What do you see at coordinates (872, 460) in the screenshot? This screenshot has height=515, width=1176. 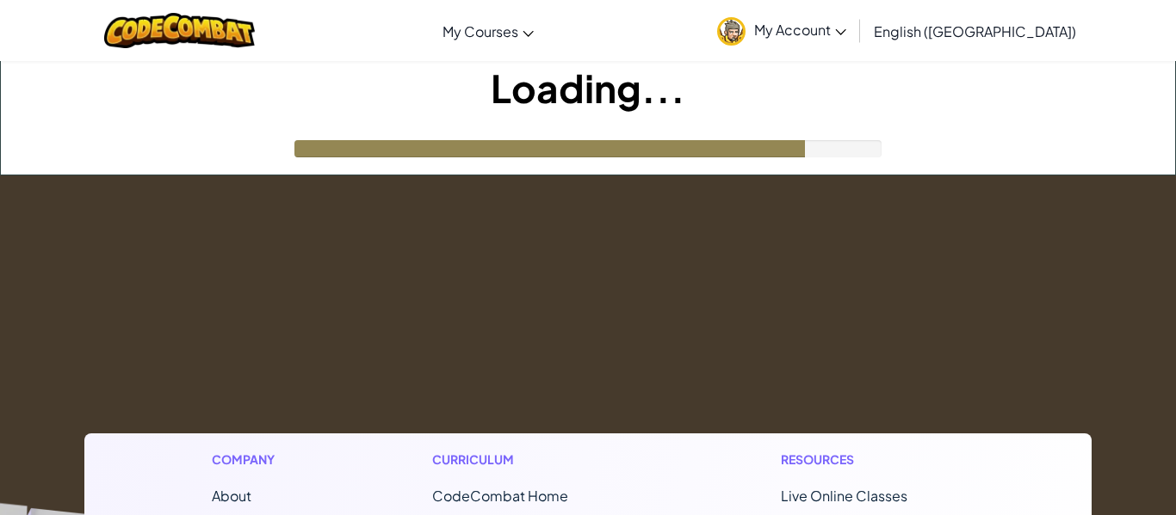 I see `h1: Resources` at bounding box center [872, 460].